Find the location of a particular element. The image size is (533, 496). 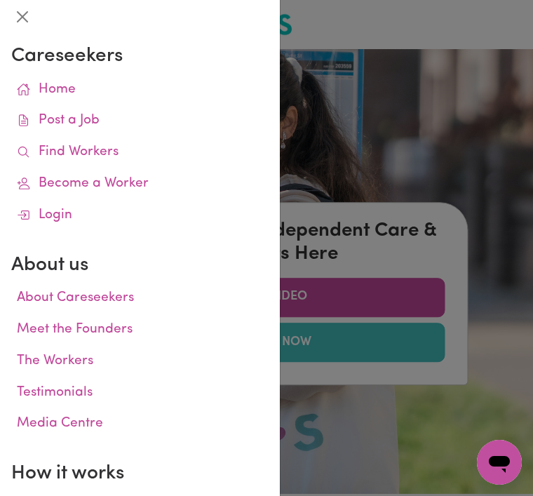

a: Testimonials is located at coordinates (140, 393).